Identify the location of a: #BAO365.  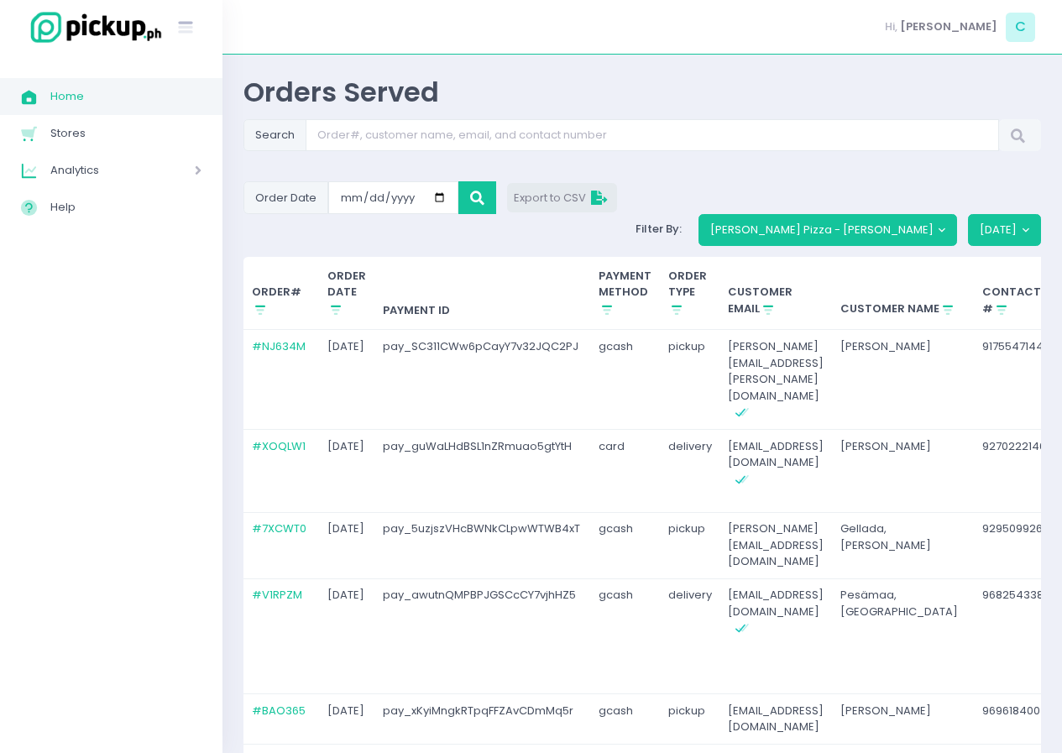
(279, 710).